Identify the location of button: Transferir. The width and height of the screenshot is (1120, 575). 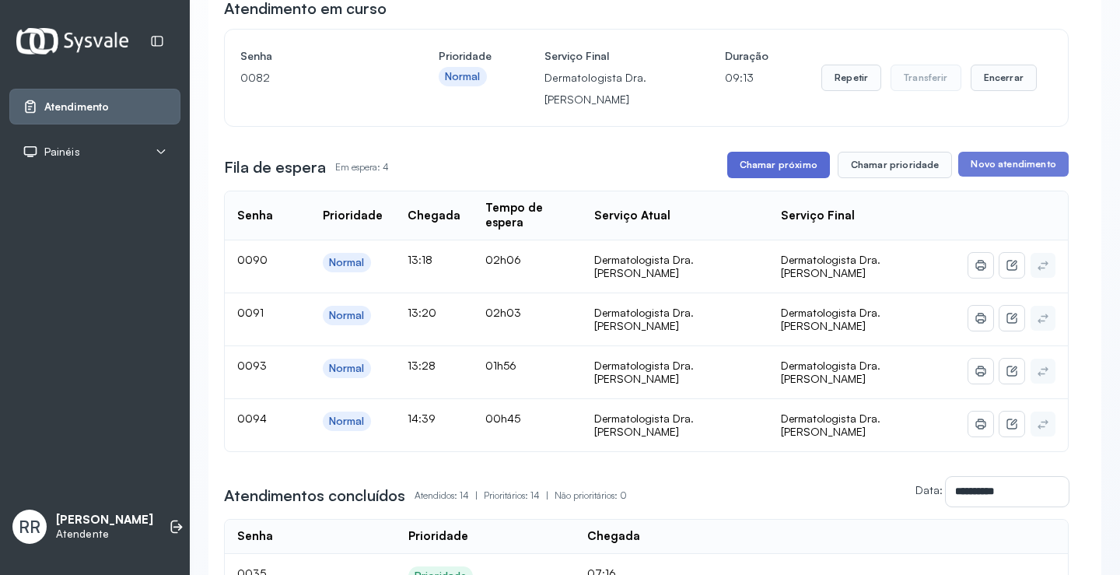
(925, 78).